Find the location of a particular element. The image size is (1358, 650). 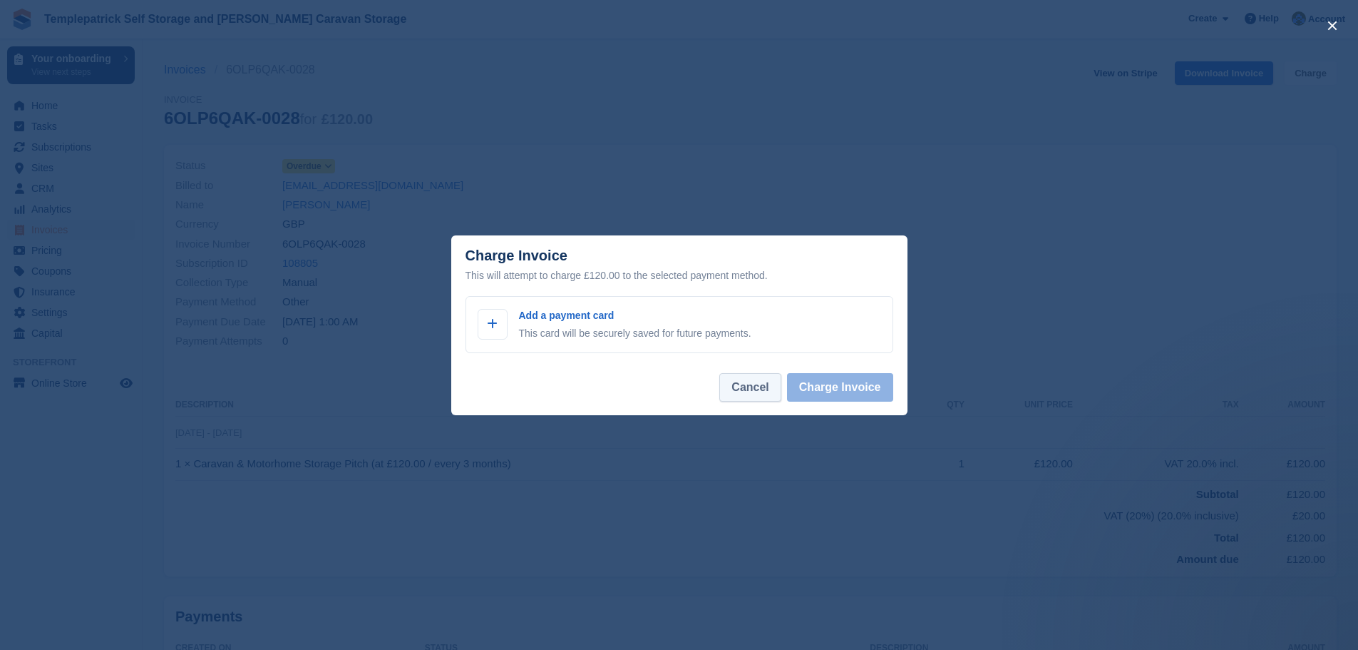

button: close is located at coordinates (1333, 26).